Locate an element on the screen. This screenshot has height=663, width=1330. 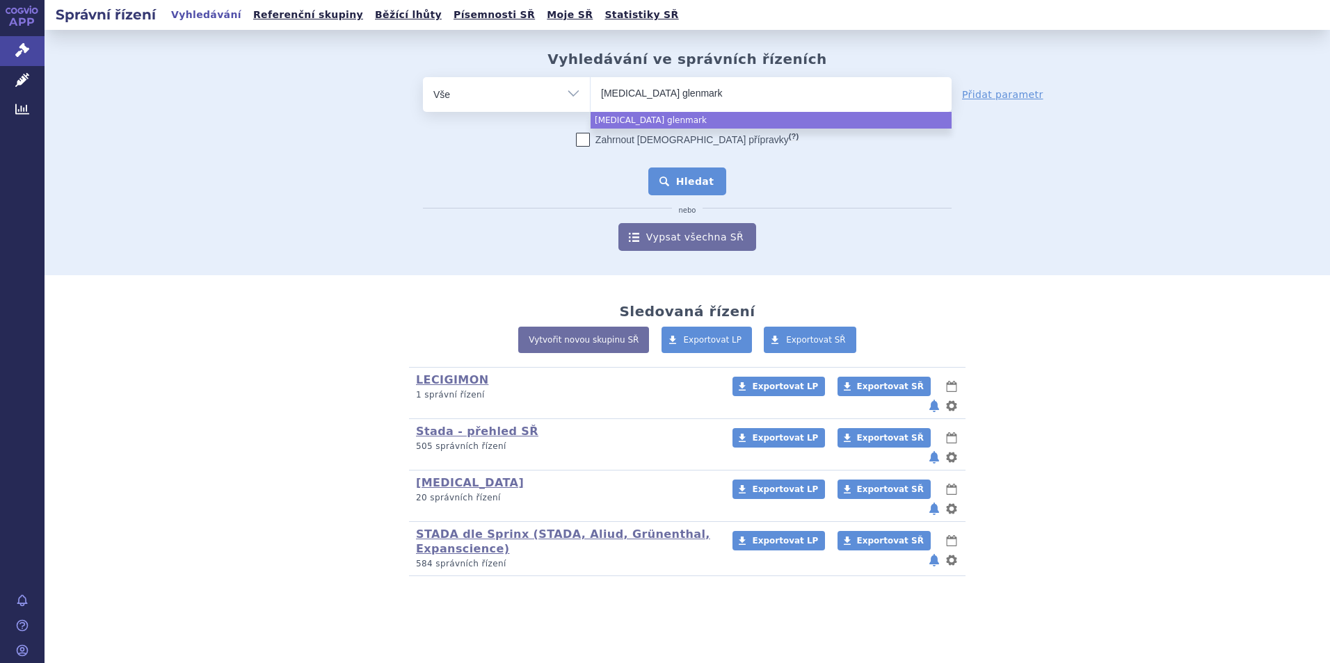
a: Moje SŘ is located at coordinates (570, 15).